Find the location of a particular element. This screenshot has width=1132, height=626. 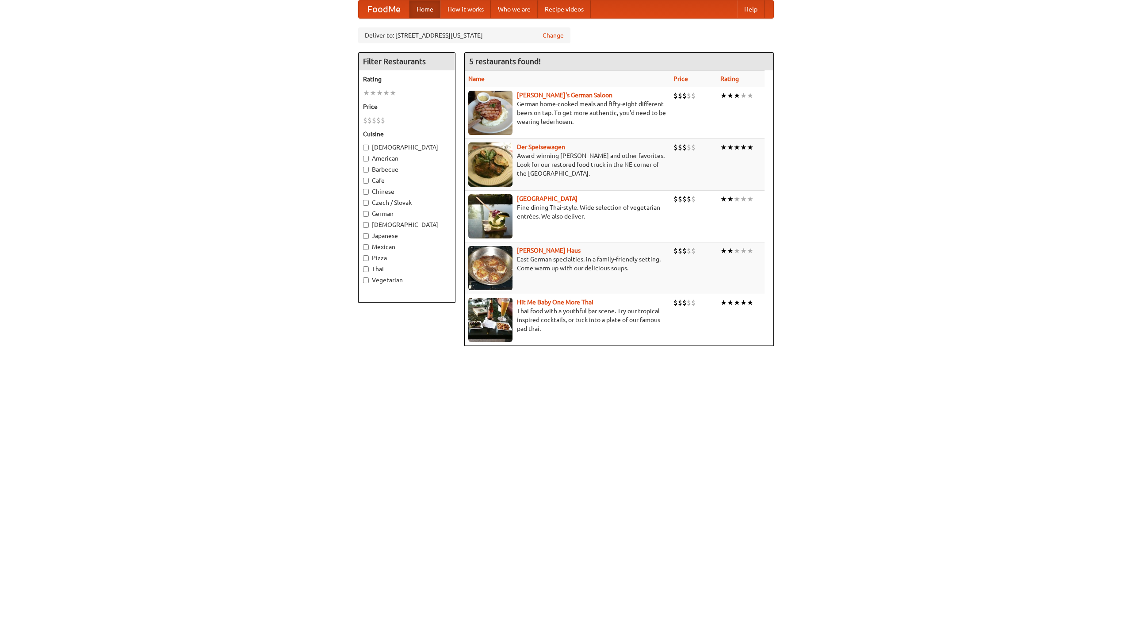

input: Barbecue is located at coordinates (366, 169).